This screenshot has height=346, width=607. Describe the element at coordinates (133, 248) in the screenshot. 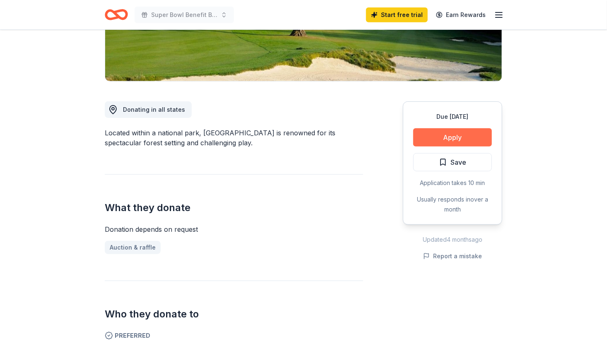

I see `a: Auction & raffle` at that location.